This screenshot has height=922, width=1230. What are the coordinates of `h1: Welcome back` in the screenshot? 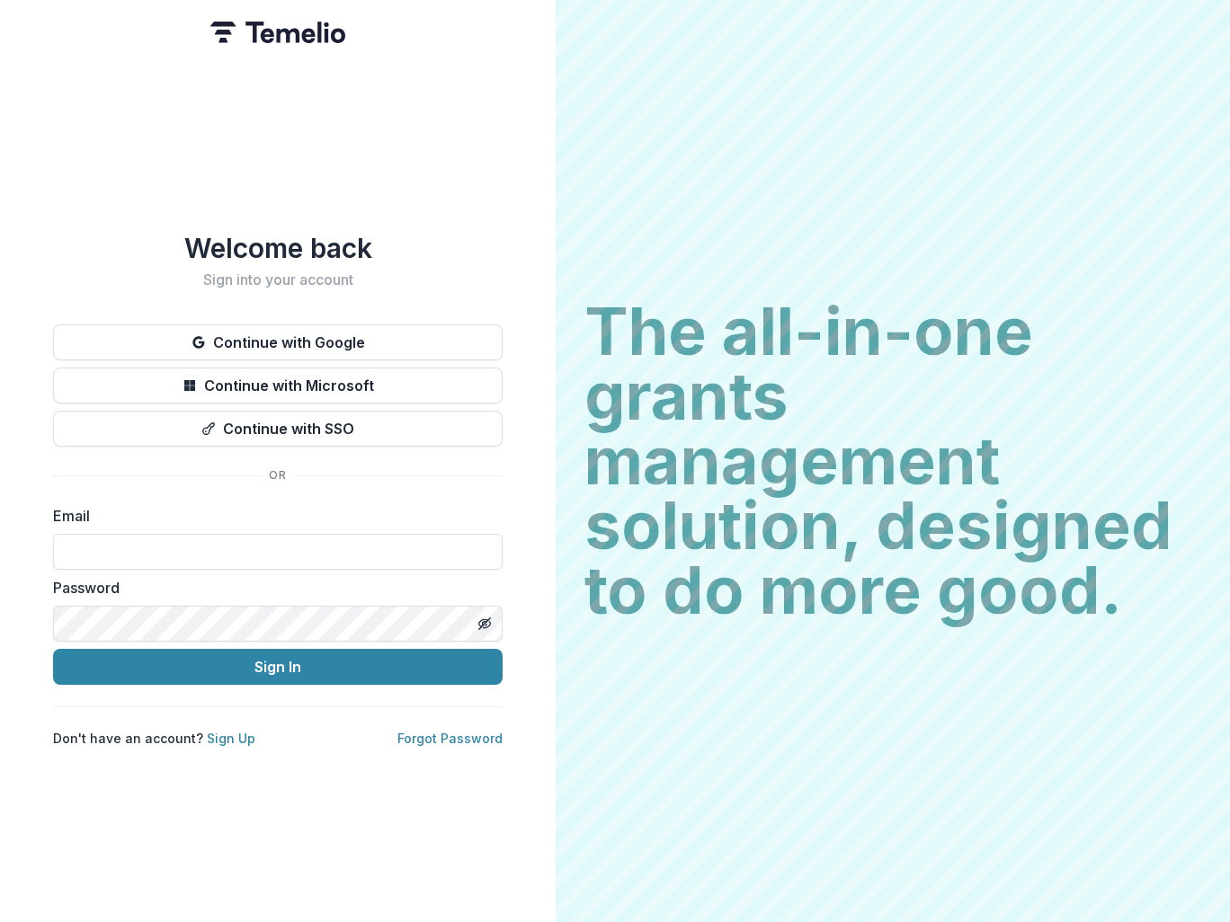 It's located at (278, 248).